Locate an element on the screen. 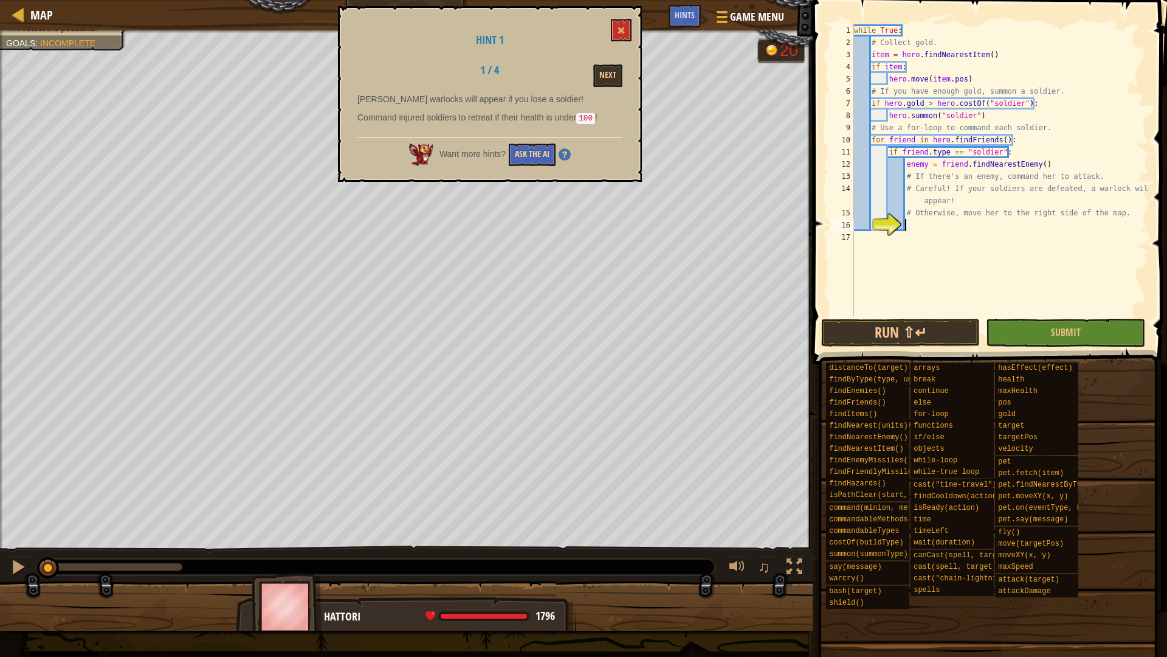 This screenshot has height=657, width=1167. span: Hint 1 is located at coordinates (490, 40).